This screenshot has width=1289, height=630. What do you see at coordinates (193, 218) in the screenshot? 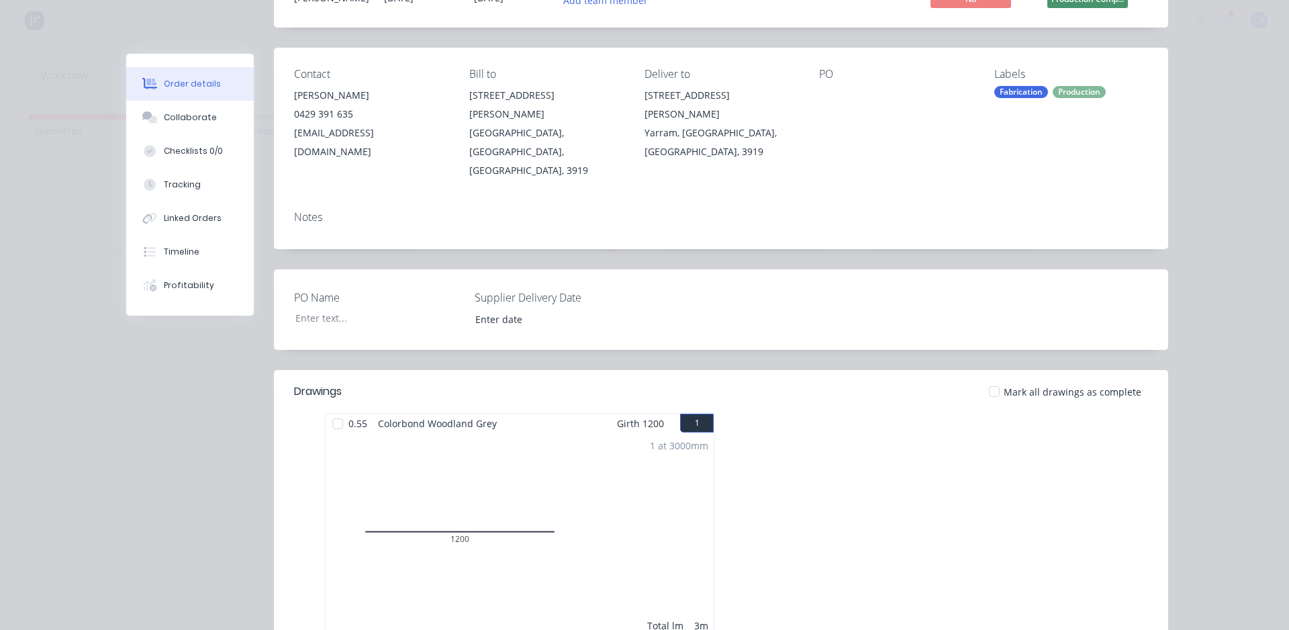
I see `div: Linked Orders` at bounding box center [193, 218].